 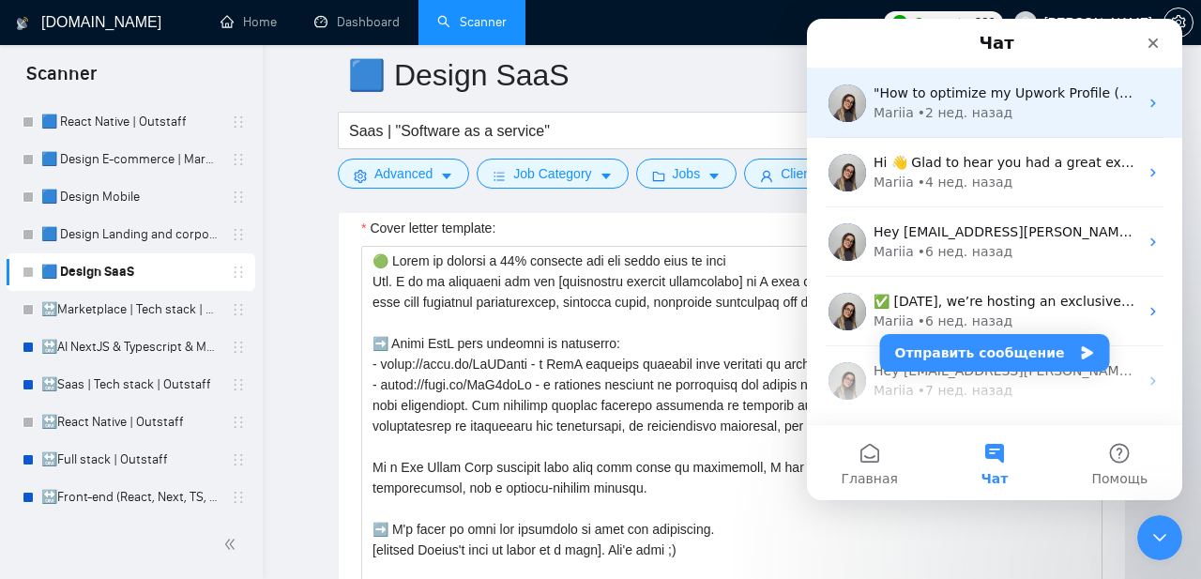 I want to click on span: Главная, so click(x=62, y=460).